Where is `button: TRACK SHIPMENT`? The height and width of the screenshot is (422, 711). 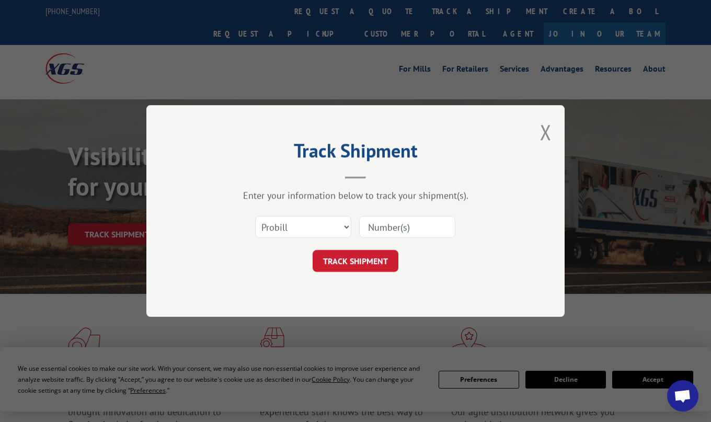 button: TRACK SHIPMENT is located at coordinates (356, 261).